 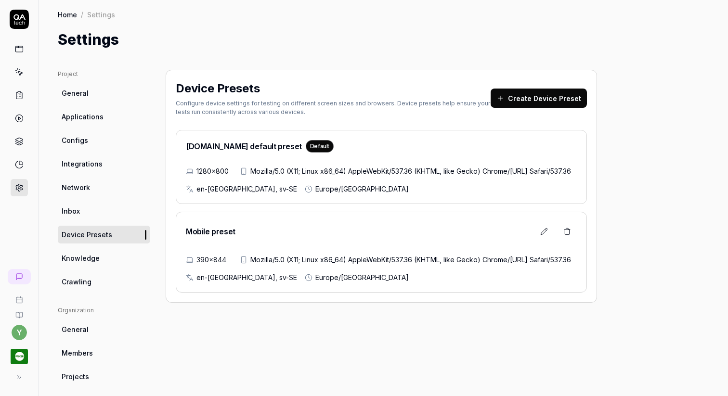 What do you see at coordinates (333, 108) in the screenshot?
I see `div: Configure device settings for testing on different screen sizes and browsers. Device presets help...` at bounding box center [333, 108].